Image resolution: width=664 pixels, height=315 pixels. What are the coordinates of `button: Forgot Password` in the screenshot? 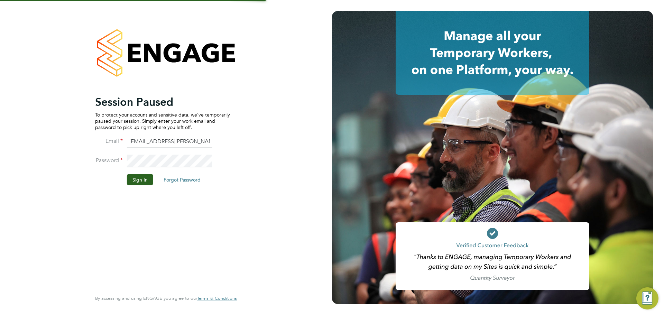 It's located at (182, 179).